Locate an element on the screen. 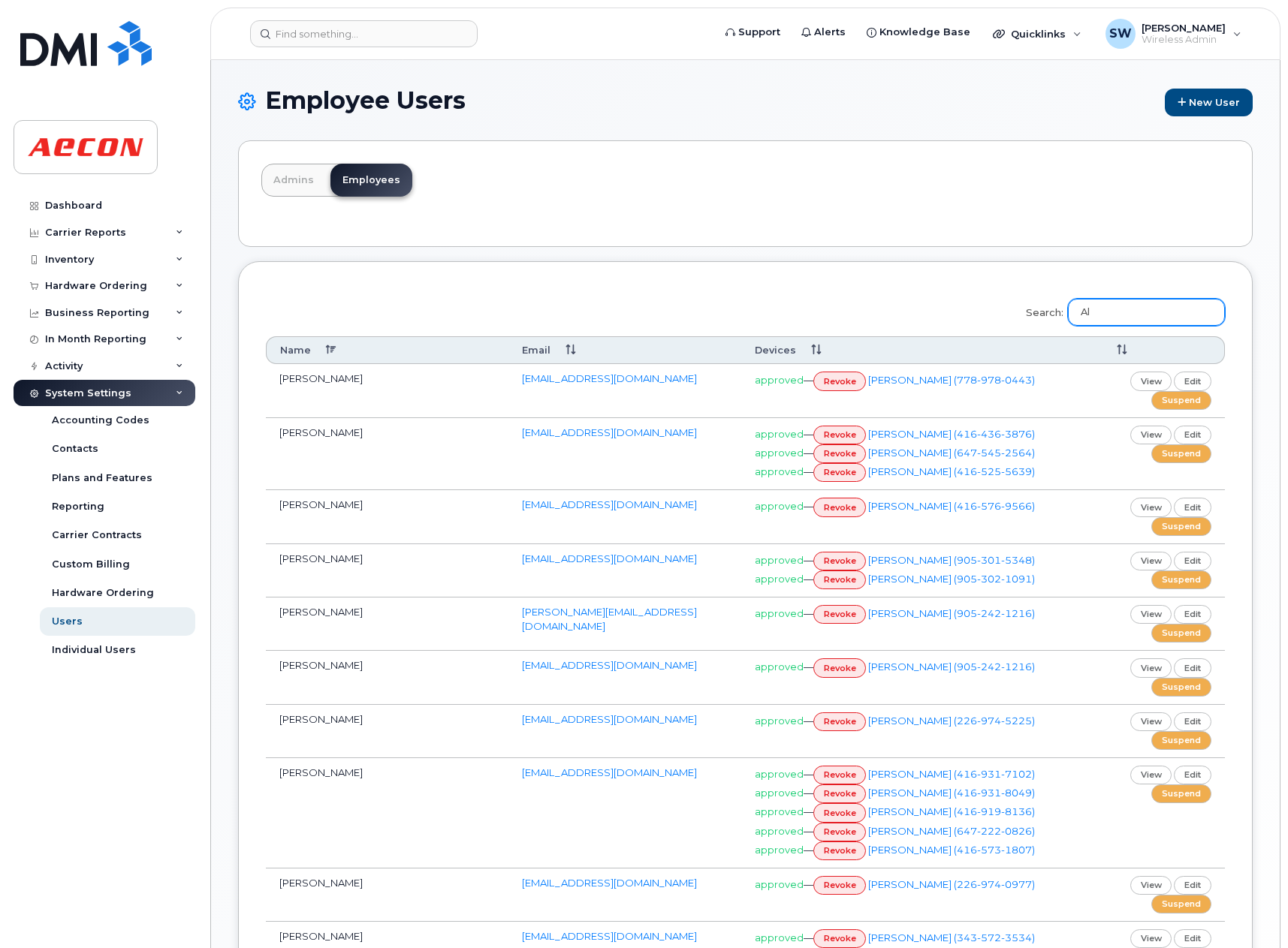  h1: Employee Users is located at coordinates (745, 102).